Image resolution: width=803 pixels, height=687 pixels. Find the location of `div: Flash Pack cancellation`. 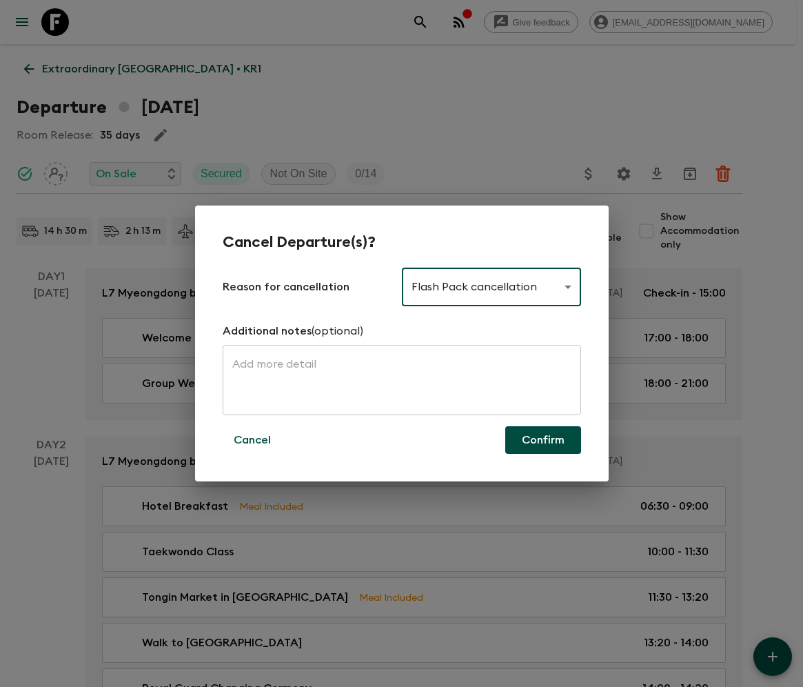

div: Flash Pack cancellation is located at coordinates (491, 287).